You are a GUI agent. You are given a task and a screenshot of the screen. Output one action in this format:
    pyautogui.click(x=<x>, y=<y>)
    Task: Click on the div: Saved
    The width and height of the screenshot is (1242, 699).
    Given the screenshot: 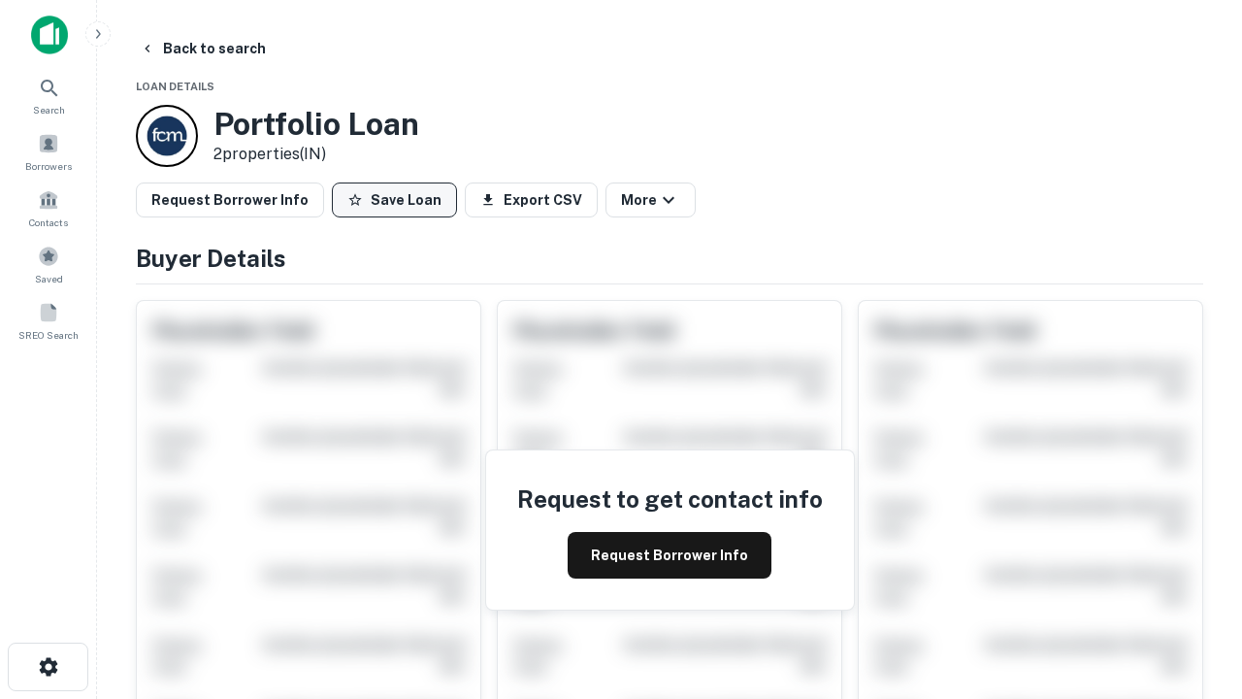 What is the action you would take?
    pyautogui.click(x=49, y=264)
    